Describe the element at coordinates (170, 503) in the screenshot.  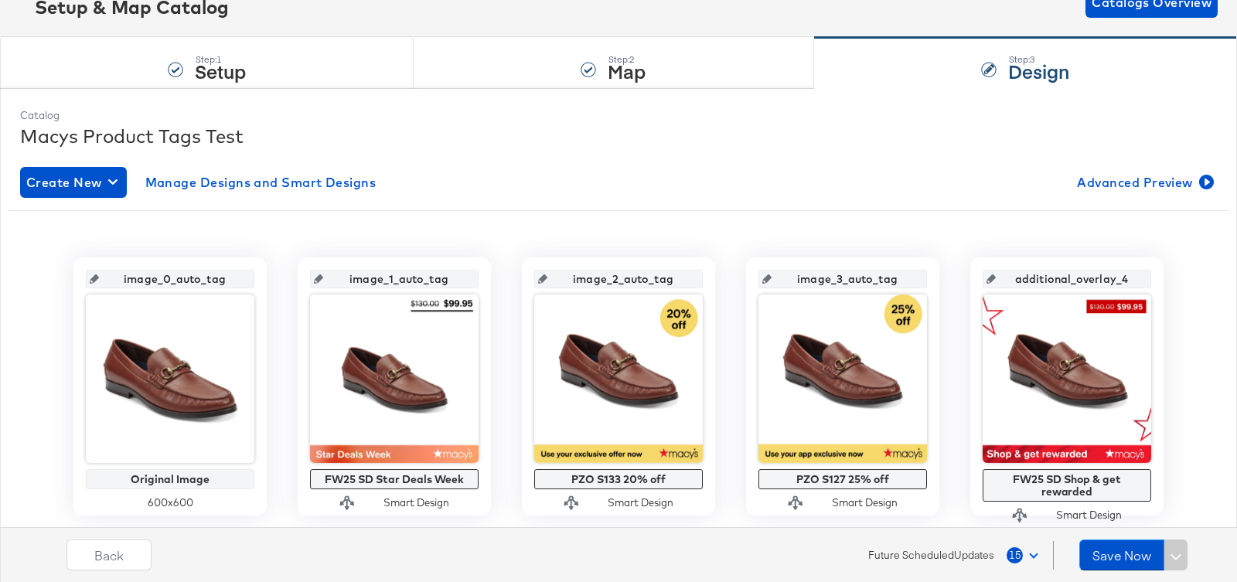
I see `div: 600 x 600` at that location.